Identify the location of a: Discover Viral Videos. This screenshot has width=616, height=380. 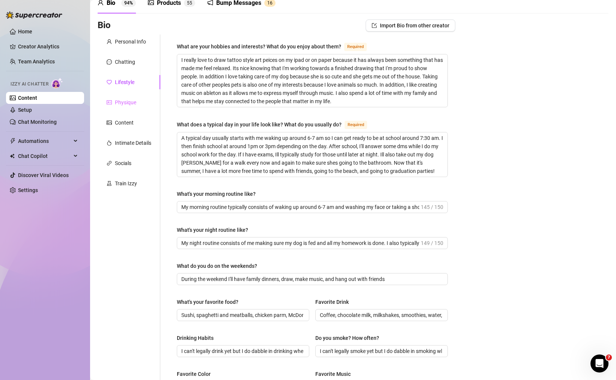
(43, 175).